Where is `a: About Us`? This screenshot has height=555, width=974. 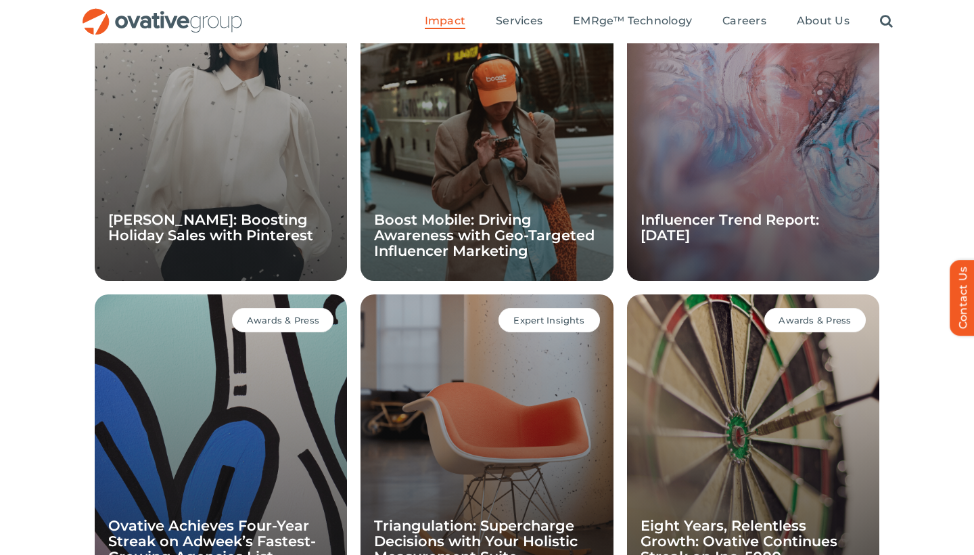
a: About Us is located at coordinates (823, 22).